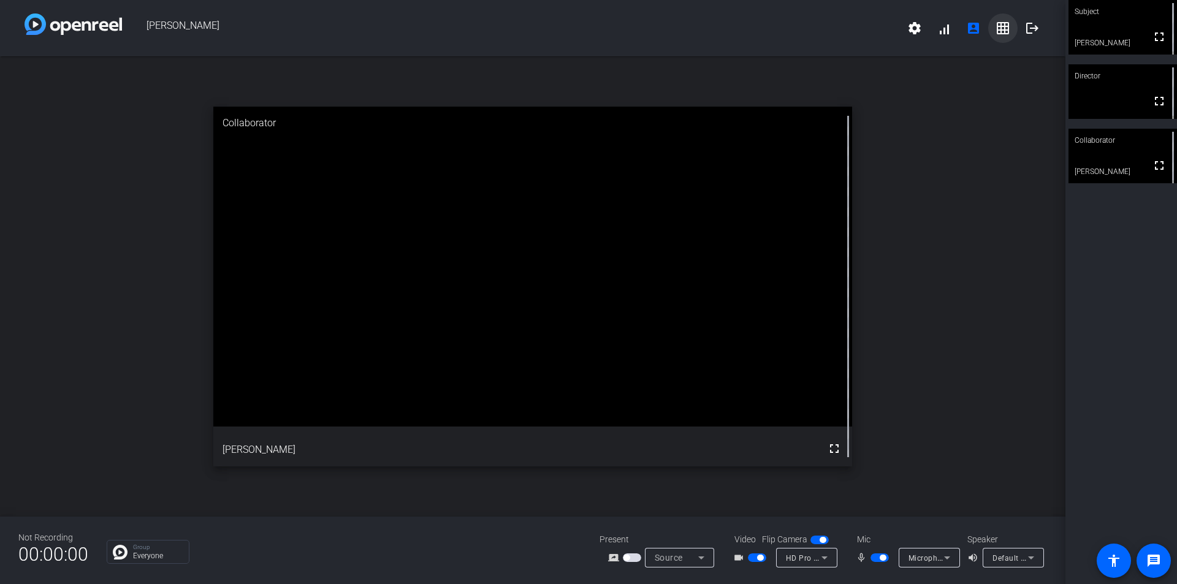  What do you see at coordinates (849, 558) in the screenshot?
I see `span: HD Pro Webcam C920 (046d:08e5)` at bounding box center [849, 558].